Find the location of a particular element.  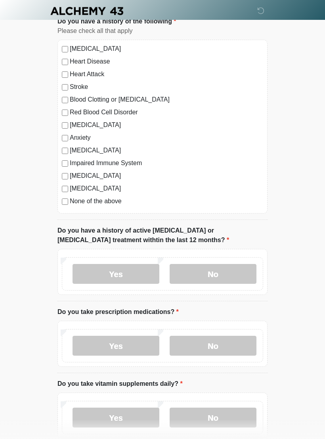

input: Heart Attack is located at coordinates (65, 75).